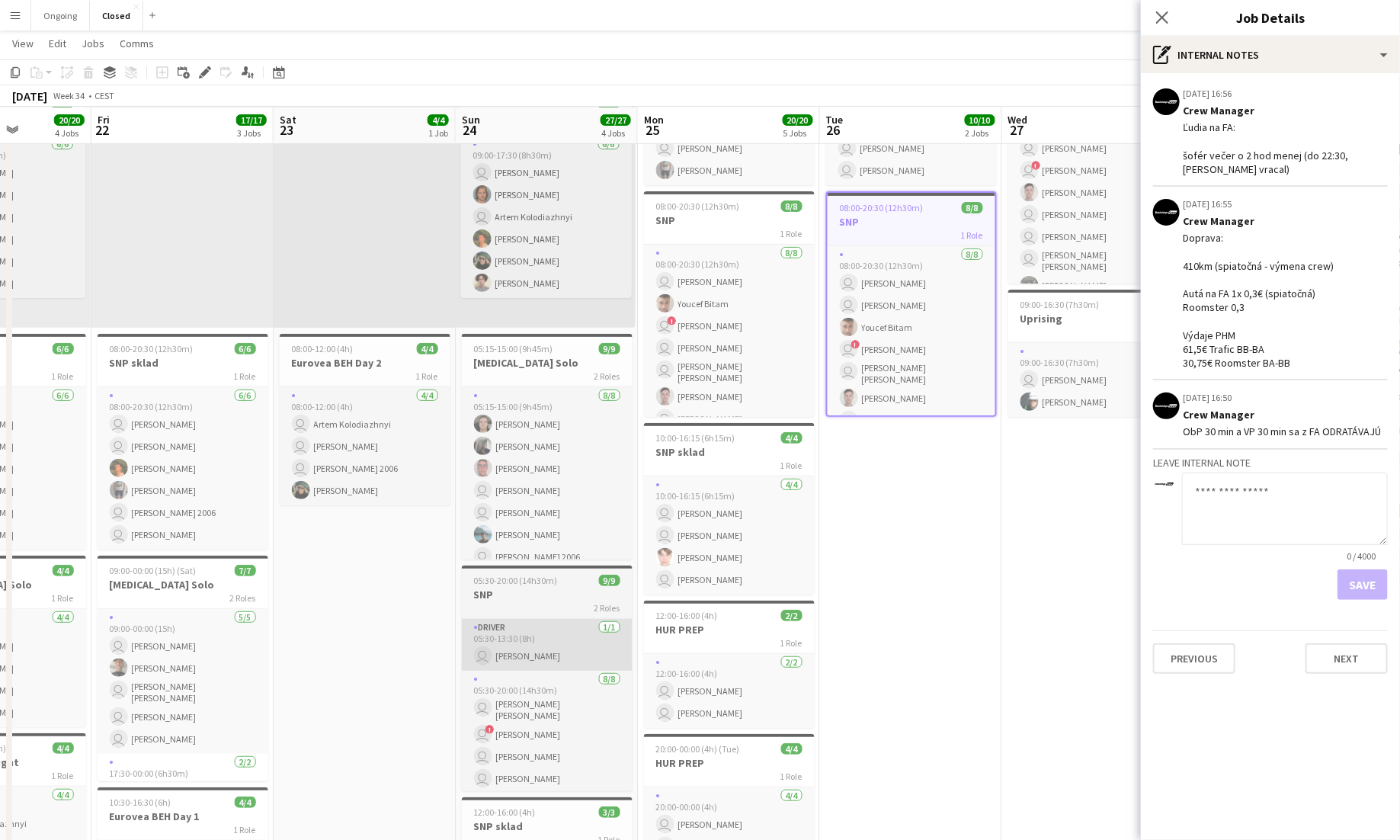 Image resolution: width=1400 pixels, height=840 pixels. I want to click on span: 05:30-20:00 (14h30m), so click(516, 579).